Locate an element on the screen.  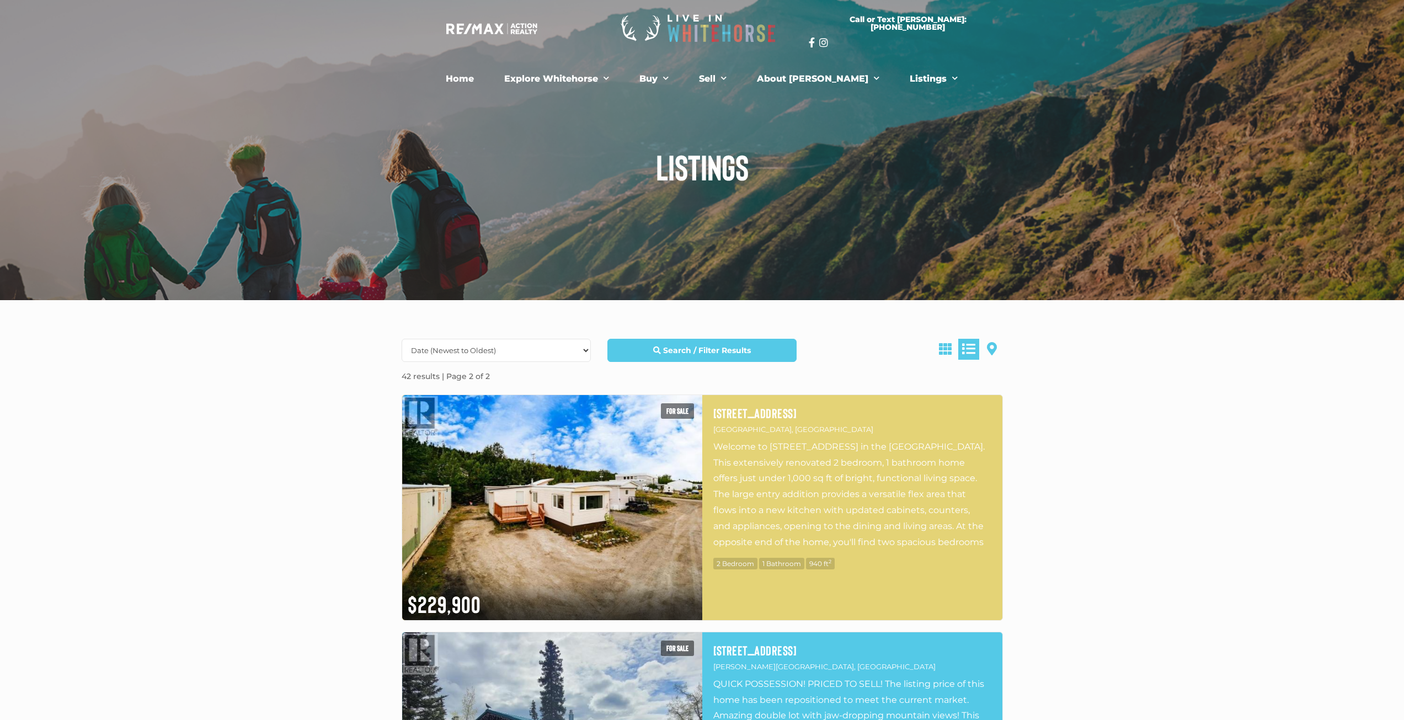
img: 15-200 LOBIRD ROAD, Whitehorse, Yukon is located at coordinates (552, 508).